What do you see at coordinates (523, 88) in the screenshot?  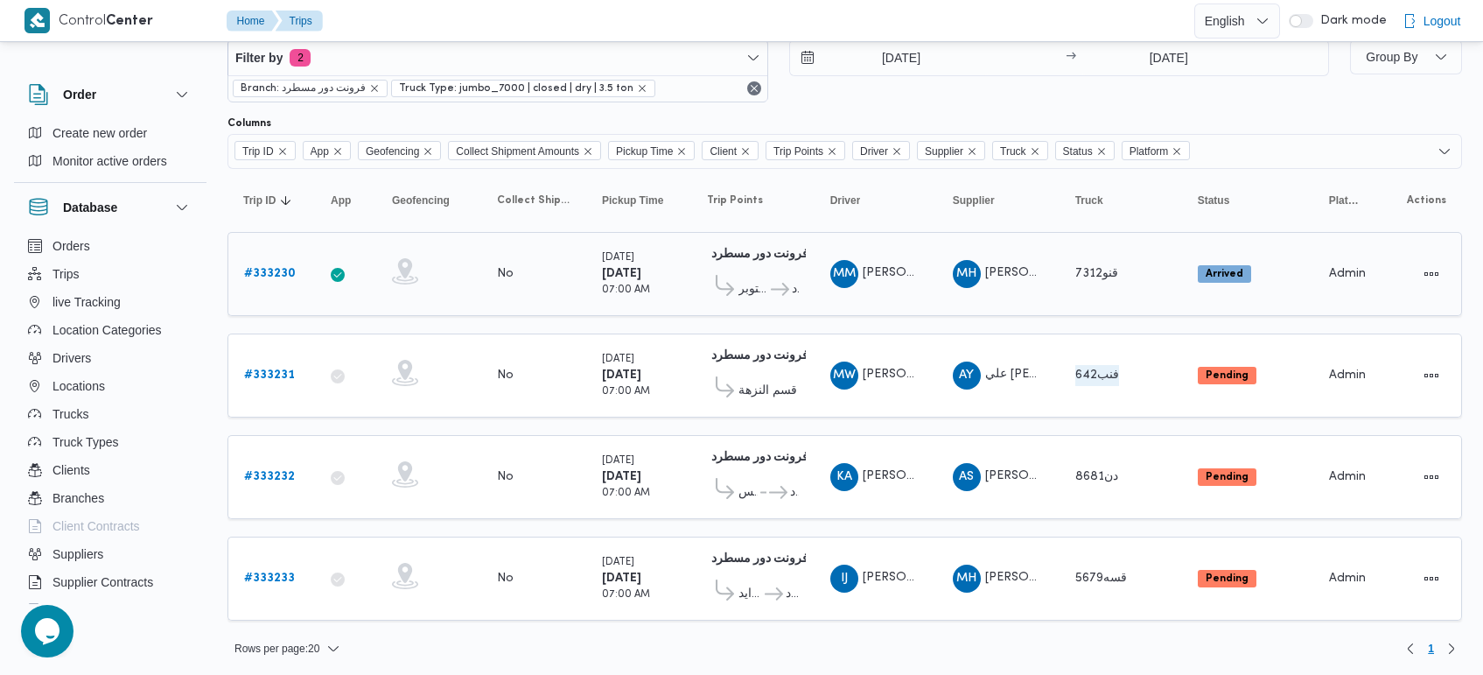 I see `span: Truck Type: jumbo_7000 | closed | dry | 3.5 ton` at bounding box center [523, 88].